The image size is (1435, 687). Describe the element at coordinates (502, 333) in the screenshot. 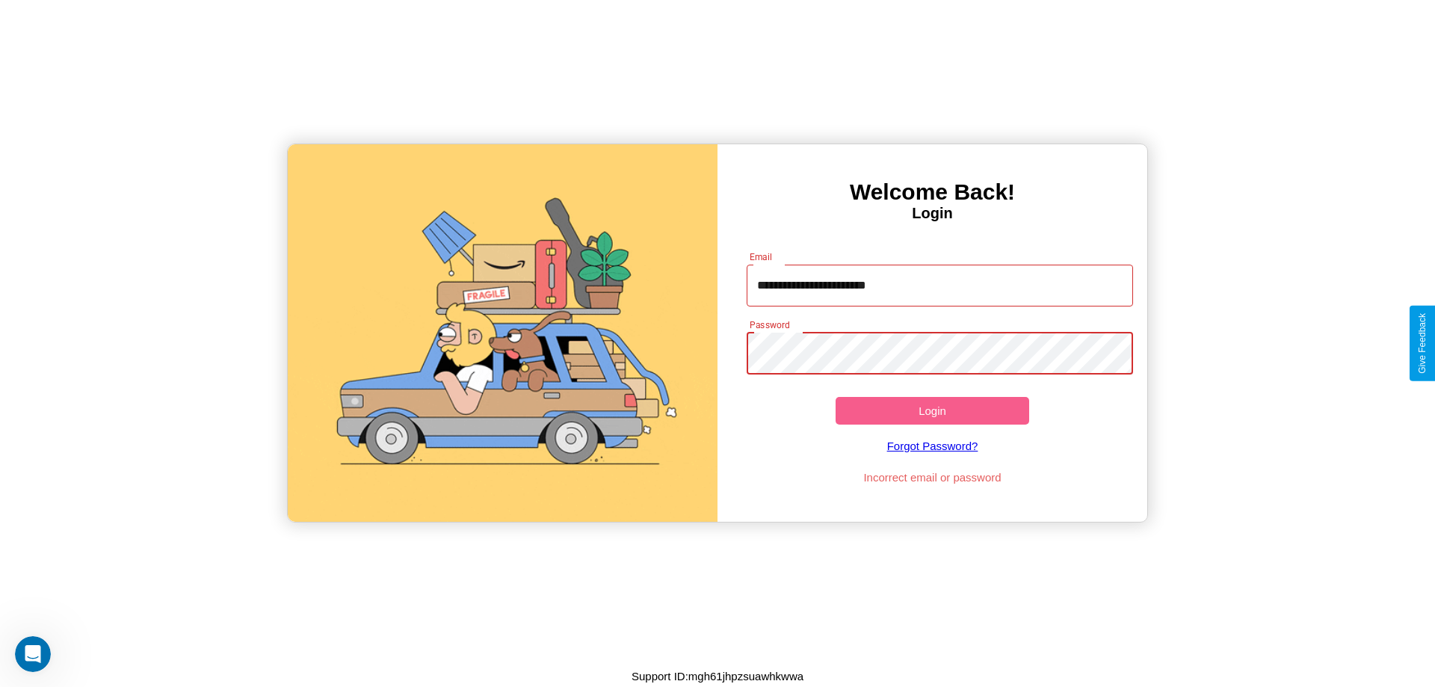

I see `img: gif` at that location.